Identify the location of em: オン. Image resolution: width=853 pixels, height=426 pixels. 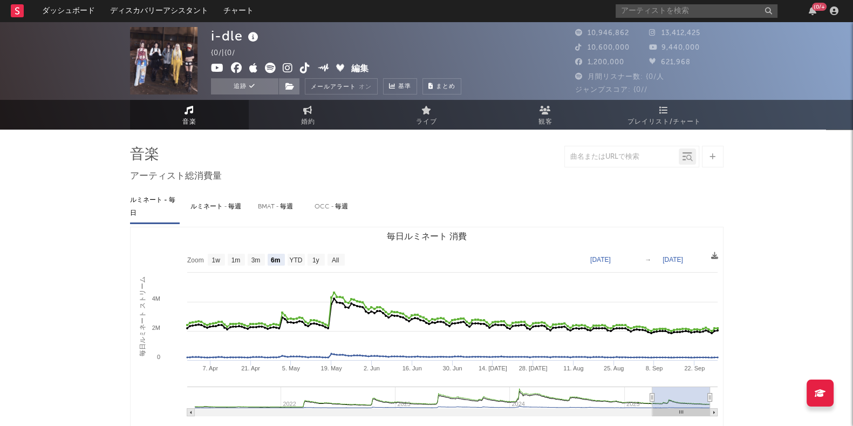
(365, 87).